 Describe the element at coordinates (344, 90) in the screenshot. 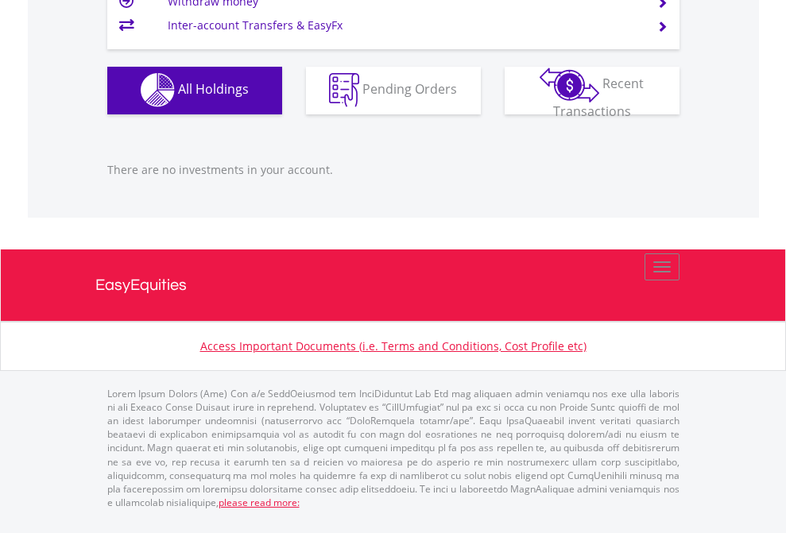

I see `img: pending_instructions-wht.png` at that location.